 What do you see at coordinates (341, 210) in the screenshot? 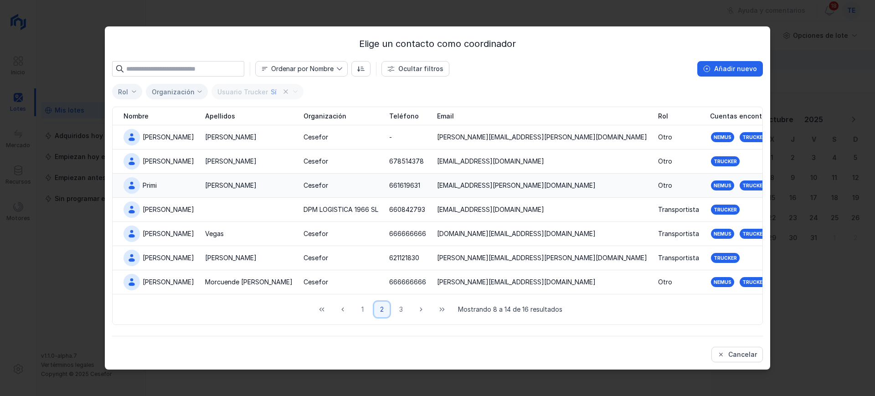
I see `div: DPM LOGISTICA 1966 SL` at bounding box center [341, 210].